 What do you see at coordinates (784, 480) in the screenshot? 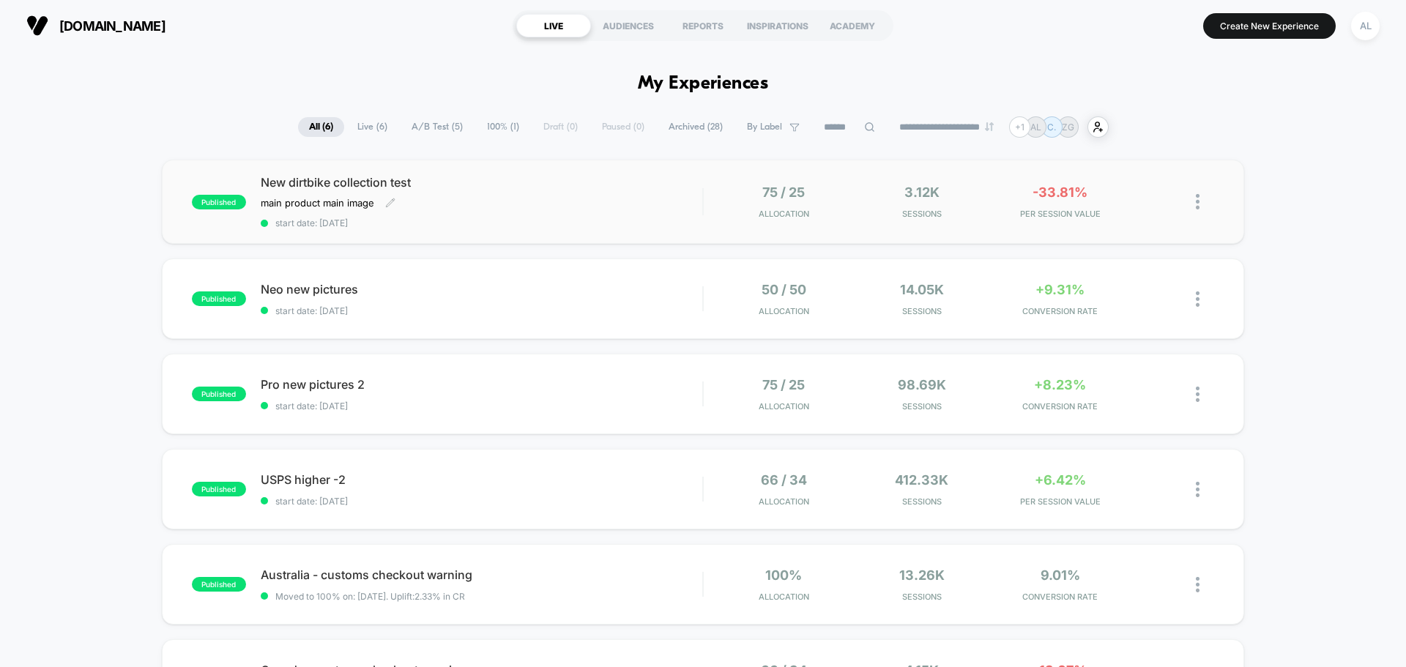
I see `span: 66 / 34` at bounding box center [784, 480].